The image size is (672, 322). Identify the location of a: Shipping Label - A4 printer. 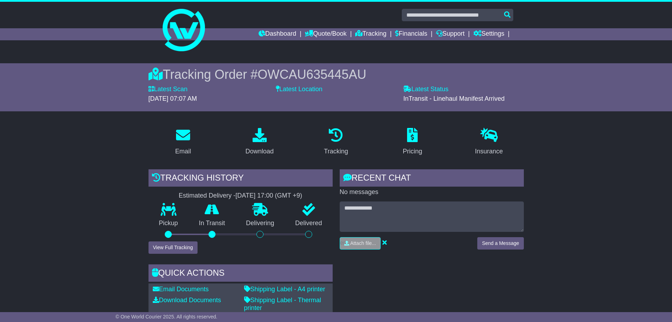
(285, 289).